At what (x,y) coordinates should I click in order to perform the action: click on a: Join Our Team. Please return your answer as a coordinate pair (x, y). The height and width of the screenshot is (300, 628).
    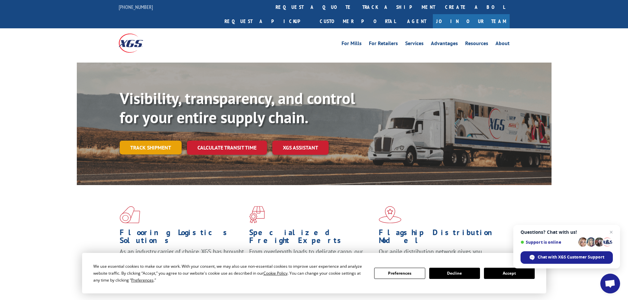
    Looking at the image, I should click on (471, 21).